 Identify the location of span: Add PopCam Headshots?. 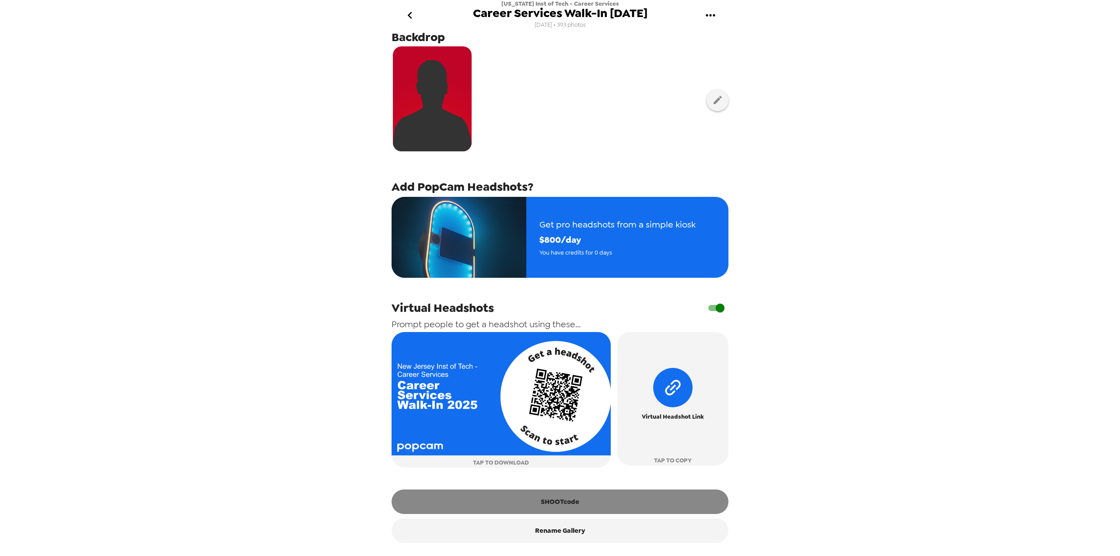
(463, 187).